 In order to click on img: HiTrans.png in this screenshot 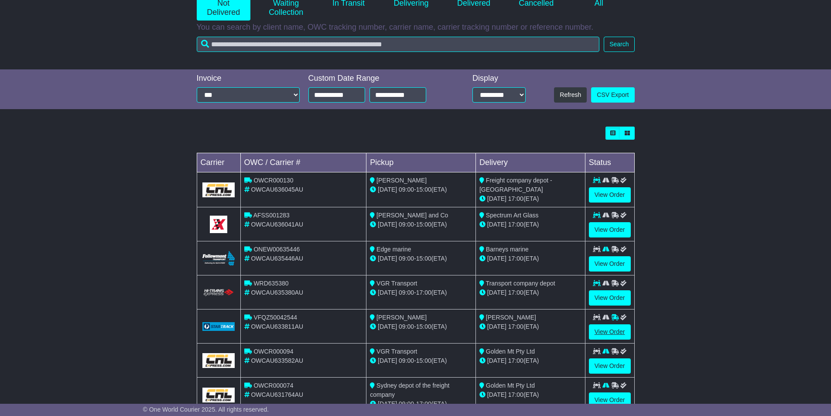, I will do `click(218, 292)`.